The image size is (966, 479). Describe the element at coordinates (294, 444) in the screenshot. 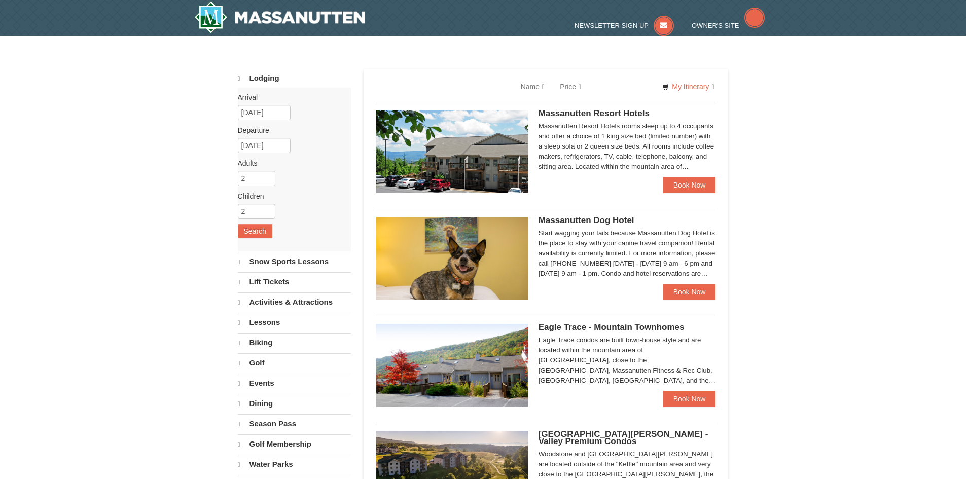

I see `a: Golf Membership` at that location.